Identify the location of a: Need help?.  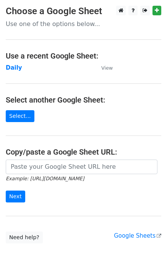
(24, 238).